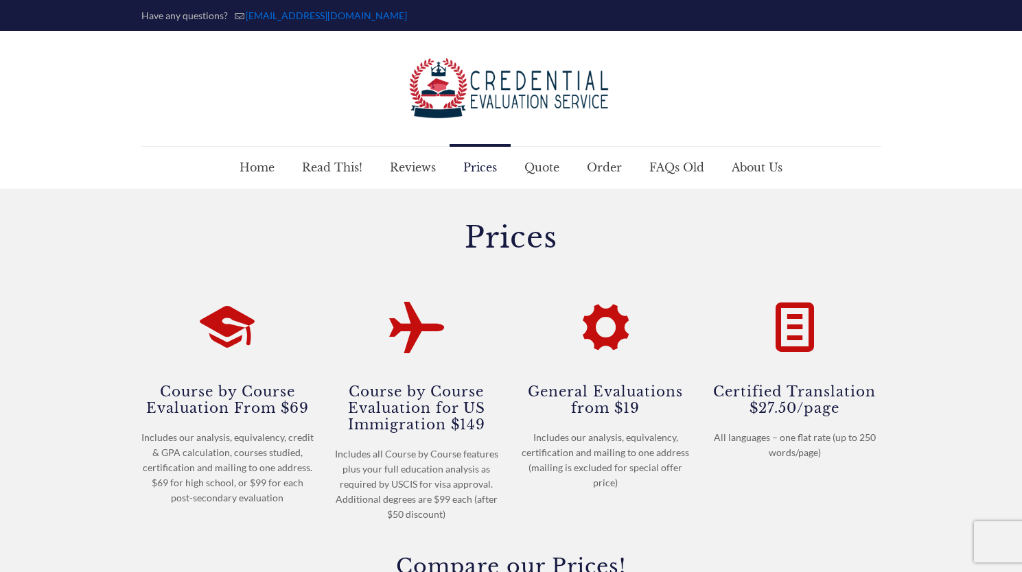 The height and width of the screenshot is (572, 1022). What do you see at coordinates (332, 167) in the screenshot?
I see `span: Read This!` at bounding box center [332, 167].